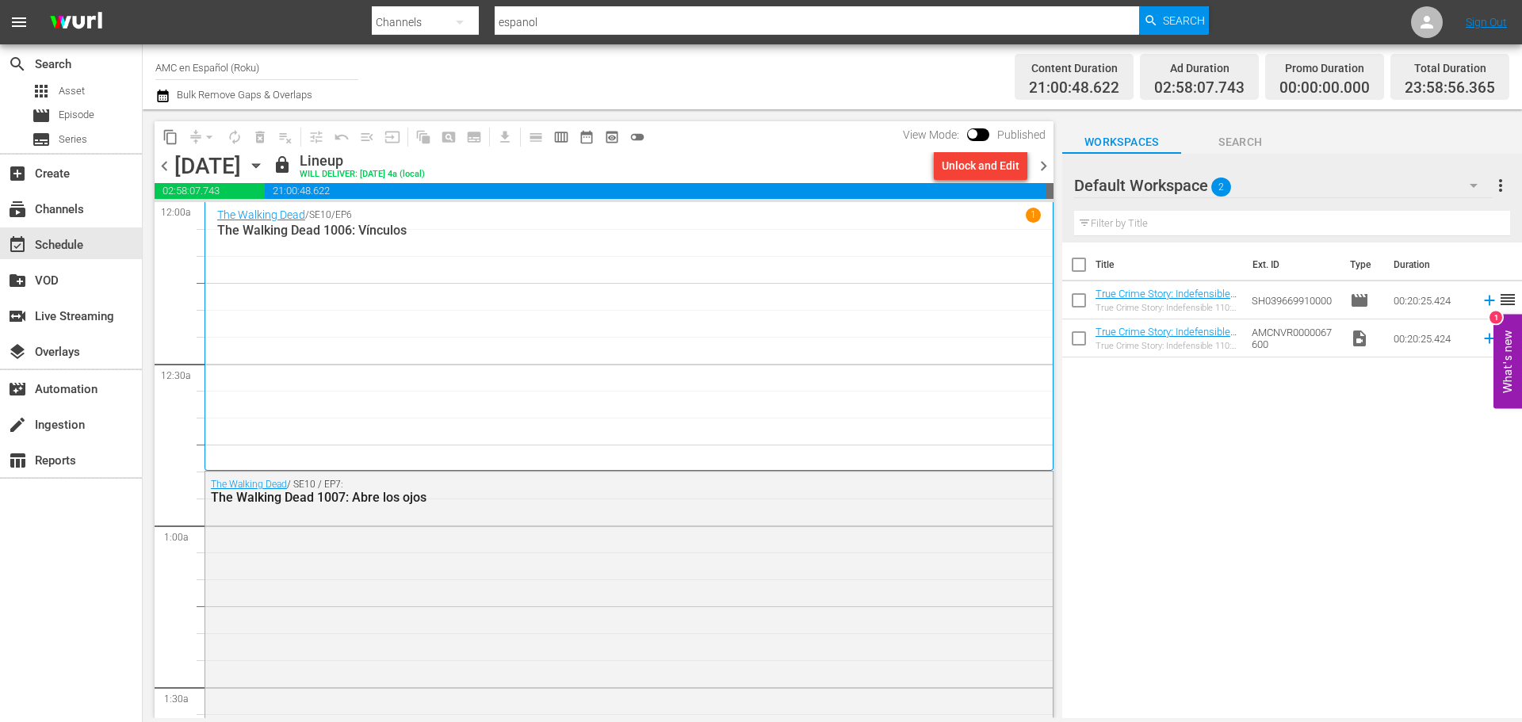 This screenshot has height=722, width=1522. What do you see at coordinates (1122, 142) in the screenshot?
I see `span: Workspaces` at bounding box center [1122, 142].